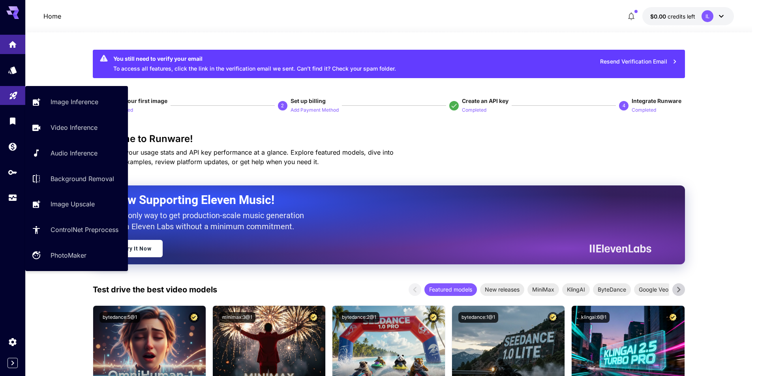  What do you see at coordinates (77, 102) in the screenshot?
I see `a: Image Inference` at bounding box center [77, 102].